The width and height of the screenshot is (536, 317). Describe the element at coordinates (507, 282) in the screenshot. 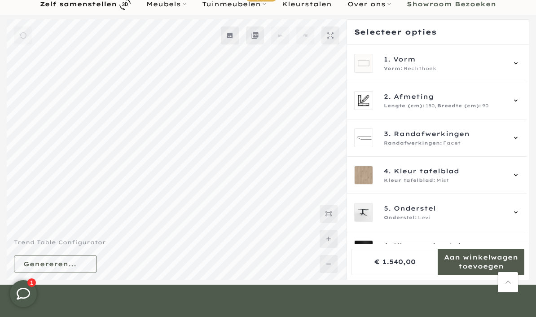

I see `a: Terug naar boven` at that location.